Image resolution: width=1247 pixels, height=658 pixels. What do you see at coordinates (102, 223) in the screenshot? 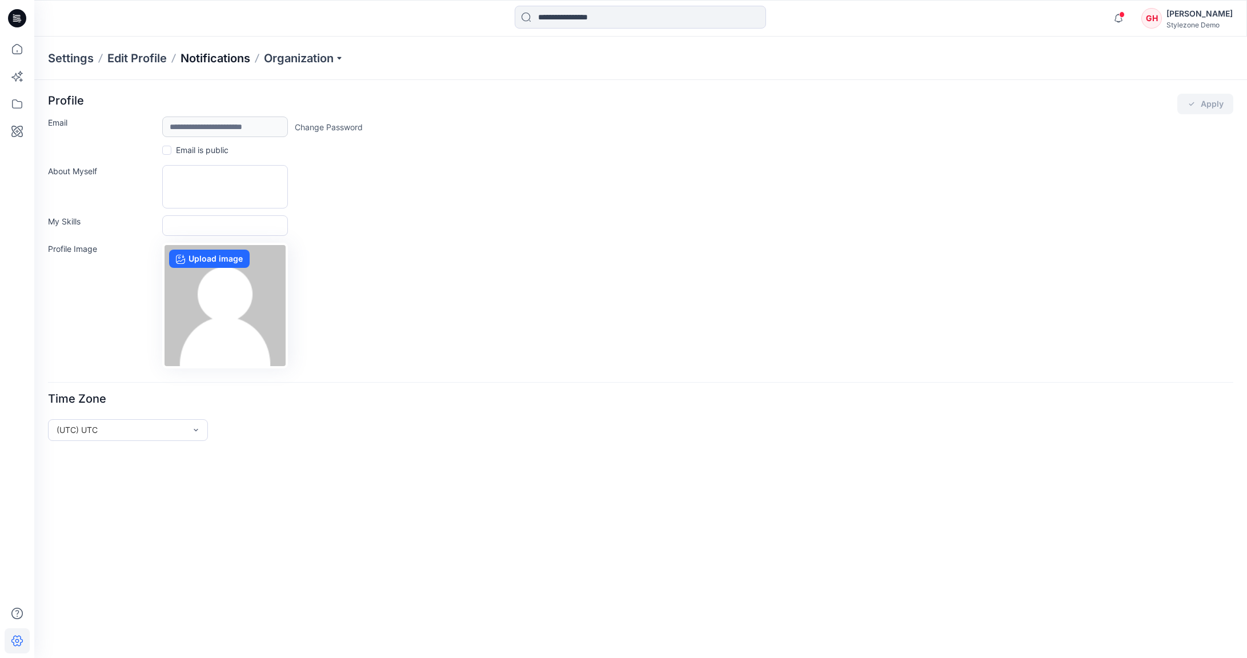
I see `label: My Skills` at bounding box center [102, 223].